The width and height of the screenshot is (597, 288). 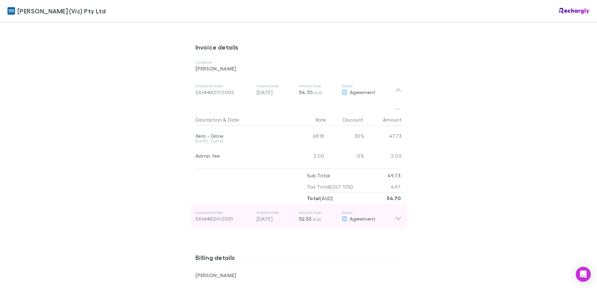 What do you see at coordinates (298, 259) in the screenshot?
I see `h3: Billing details` at bounding box center [298, 259].